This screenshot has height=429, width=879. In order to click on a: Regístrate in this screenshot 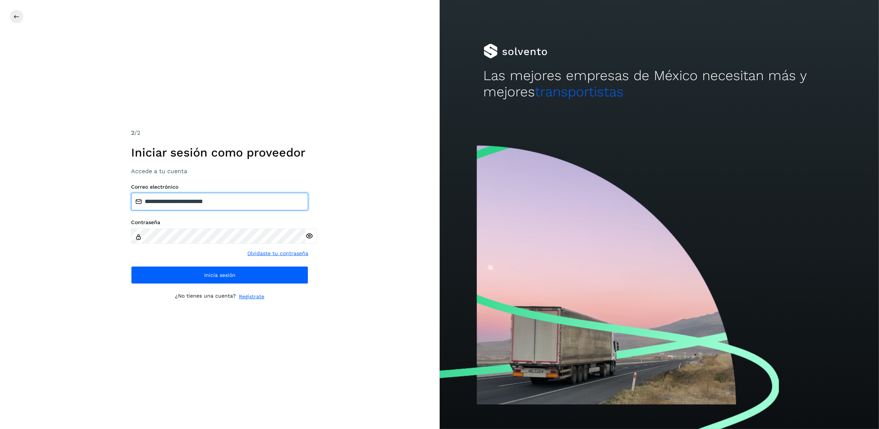, I will do `click(251, 297)`.